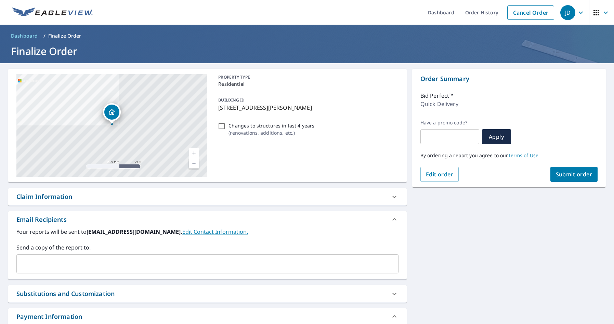  Describe the element at coordinates (531, 13) in the screenshot. I see `a: Cancel Order` at that location.